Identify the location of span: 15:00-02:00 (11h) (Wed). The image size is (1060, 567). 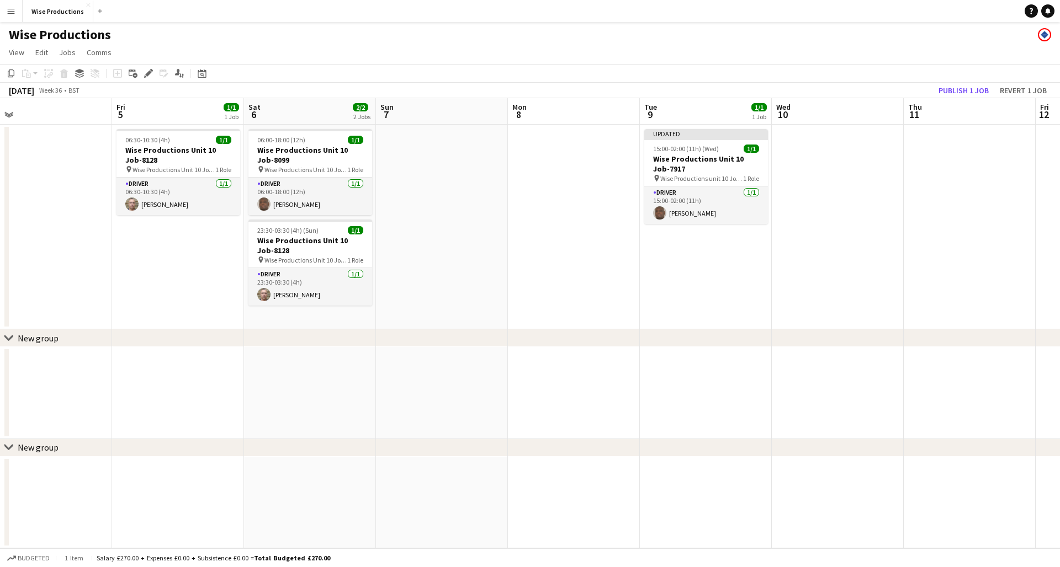
(685, 148).